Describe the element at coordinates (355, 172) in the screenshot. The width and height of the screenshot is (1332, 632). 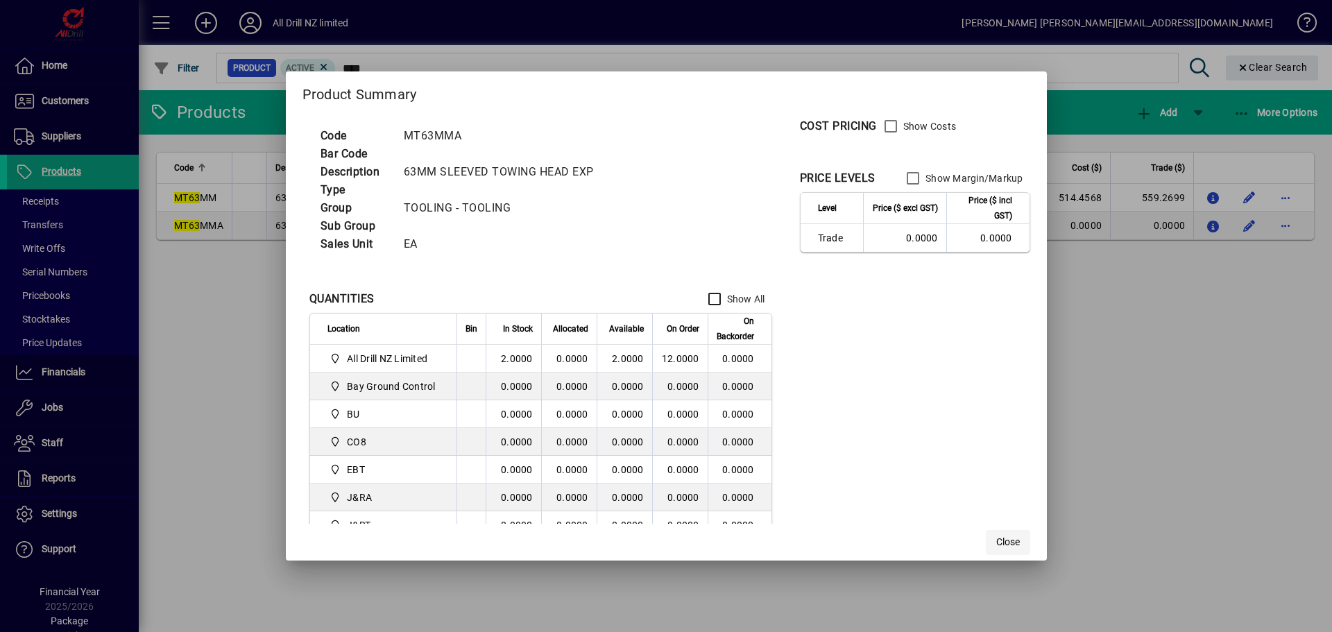
I see `td: Description` at that location.